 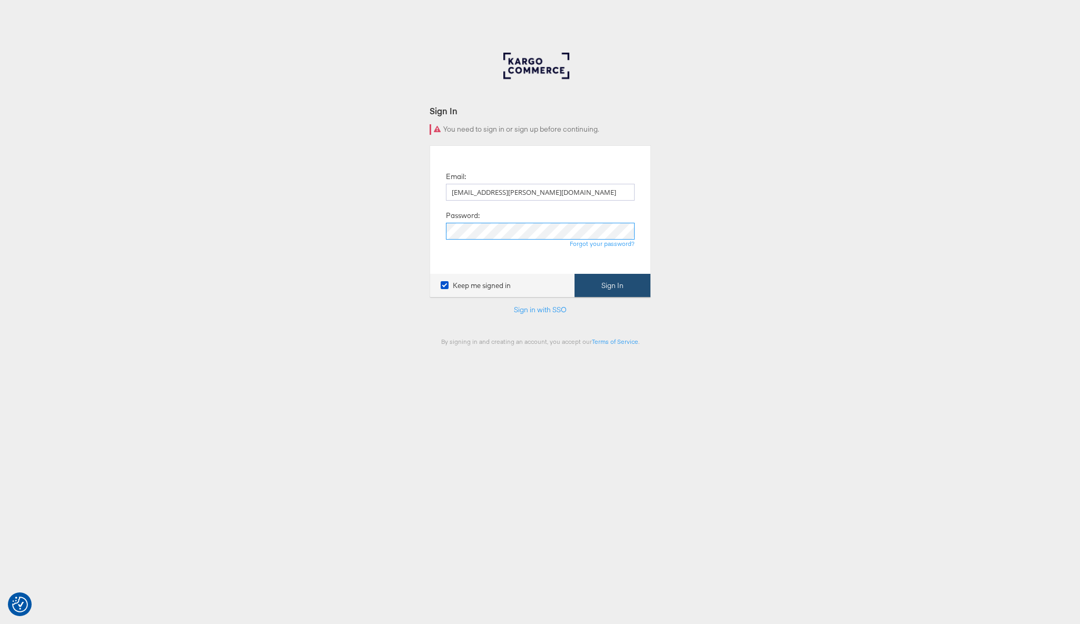 I want to click on label: Keep me signed in, so click(x=475, y=286).